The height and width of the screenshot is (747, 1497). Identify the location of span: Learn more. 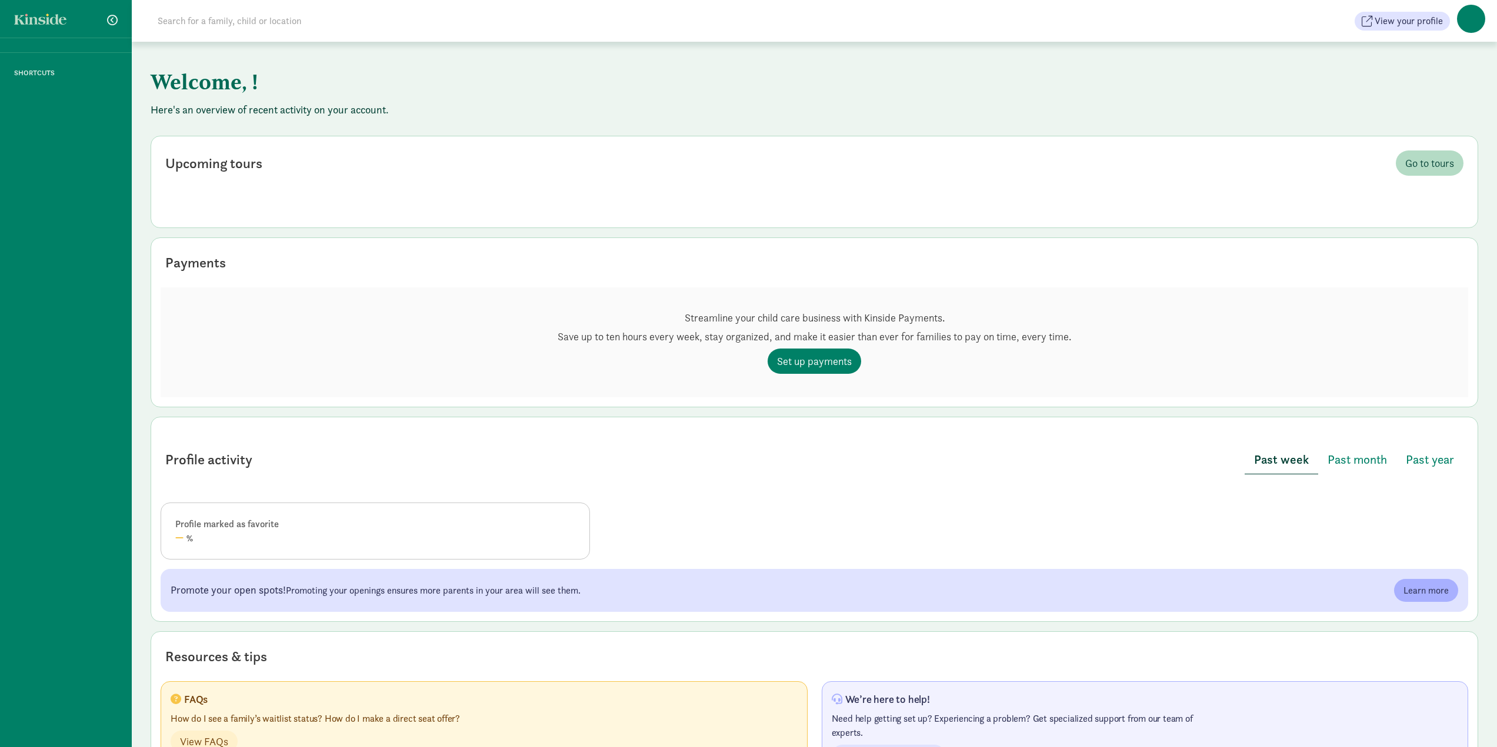
(1426, 591).